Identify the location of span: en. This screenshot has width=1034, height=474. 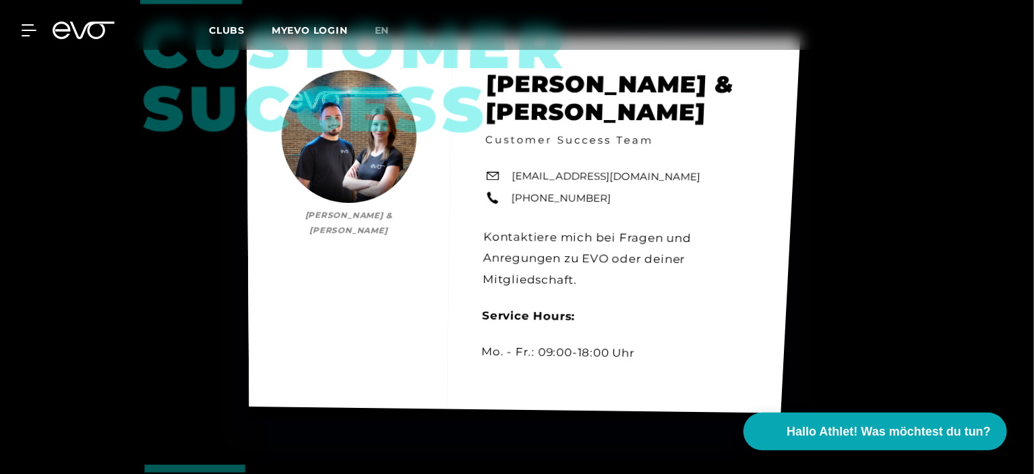
(382, 30).